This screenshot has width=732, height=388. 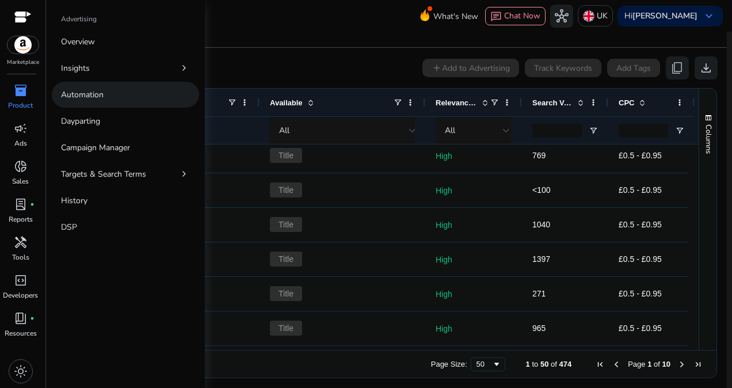 What do you see at coordinates (708, 16) in the screenshot?
I see `span: keyboard_arrow_down` at bounding box center [708, 16].